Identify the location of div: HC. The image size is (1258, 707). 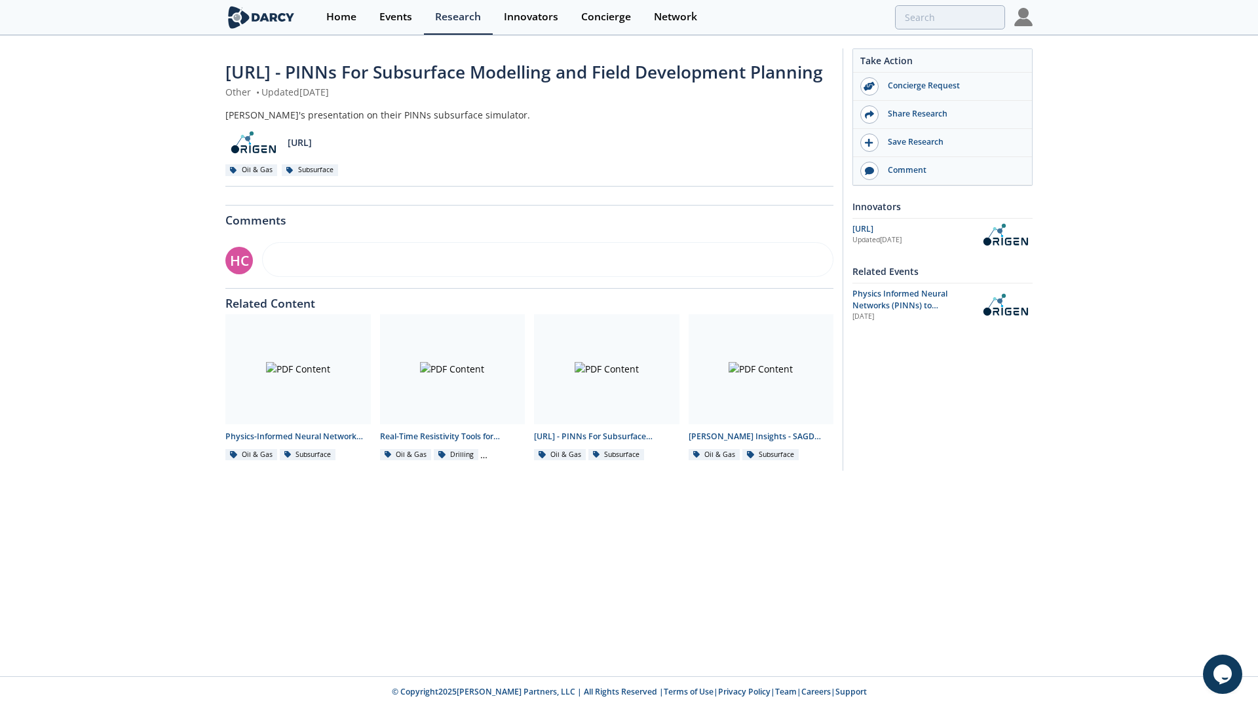
(239, 261).